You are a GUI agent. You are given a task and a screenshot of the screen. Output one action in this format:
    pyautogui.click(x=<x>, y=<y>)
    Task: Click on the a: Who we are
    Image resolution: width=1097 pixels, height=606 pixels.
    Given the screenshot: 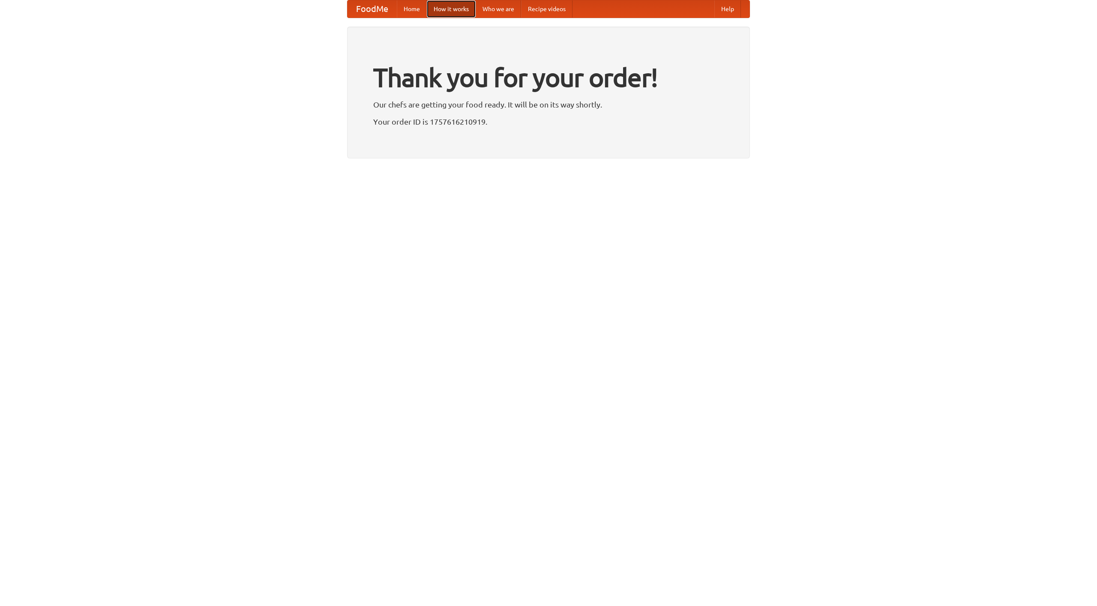 What is the action you would take?
    pyautogui.click(x=498, y=9)
    